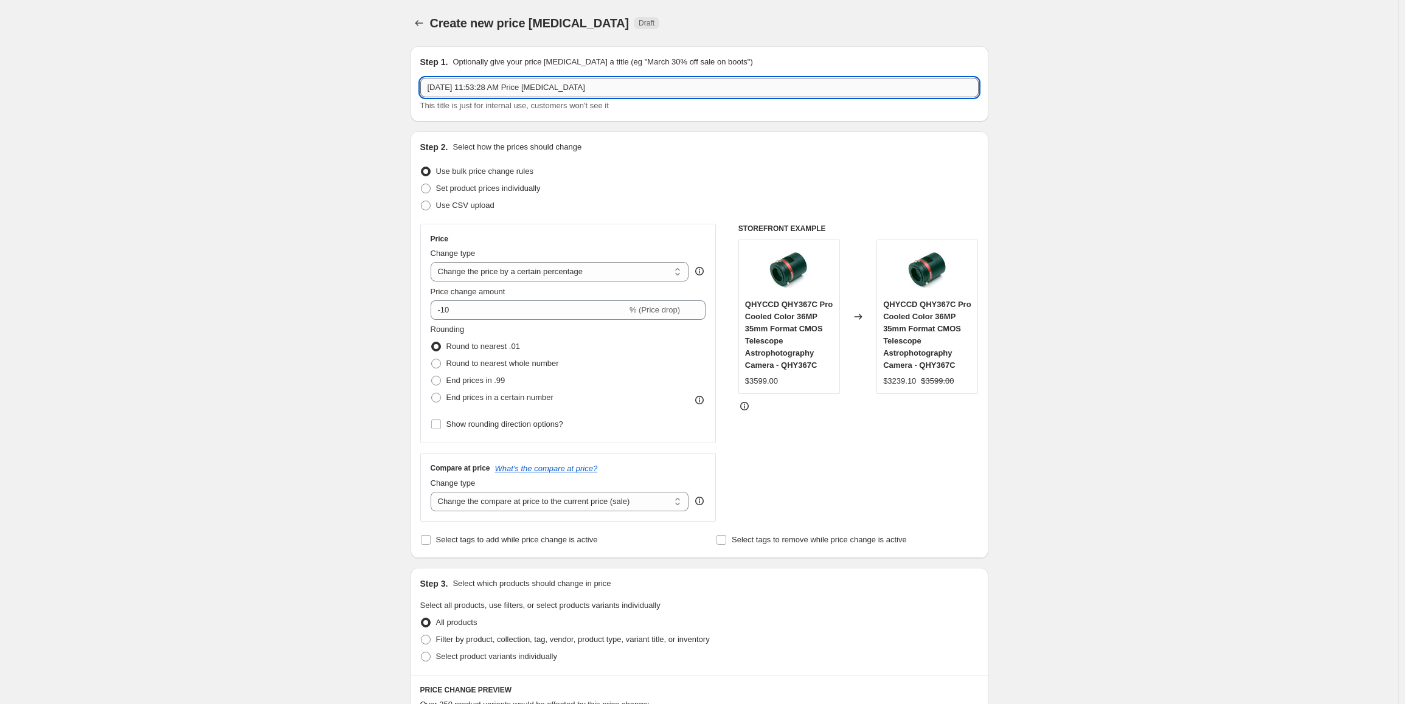  Describe the element at coordinates (546, 468) in the screenshot. I see `button: What's the compare at price?` at that location.